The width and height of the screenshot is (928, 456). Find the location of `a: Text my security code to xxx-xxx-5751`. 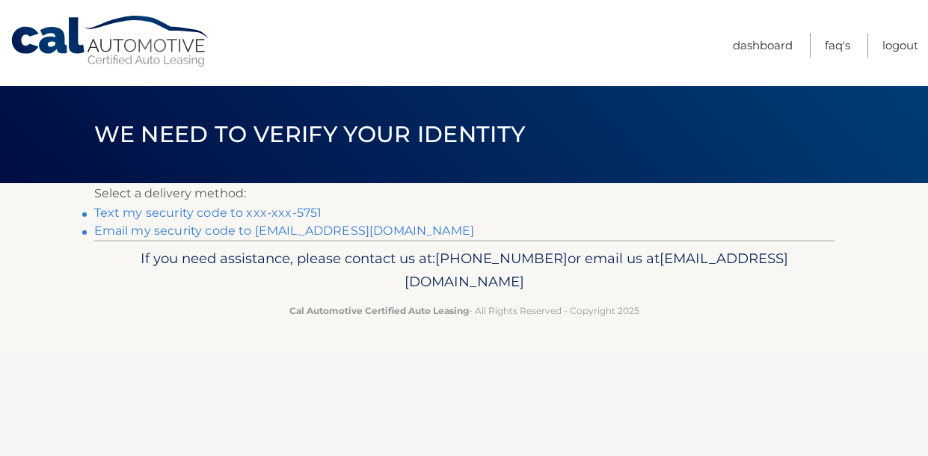

a: Text my security code to xxx-xxx-5751 is located at coordinates (208, 212).